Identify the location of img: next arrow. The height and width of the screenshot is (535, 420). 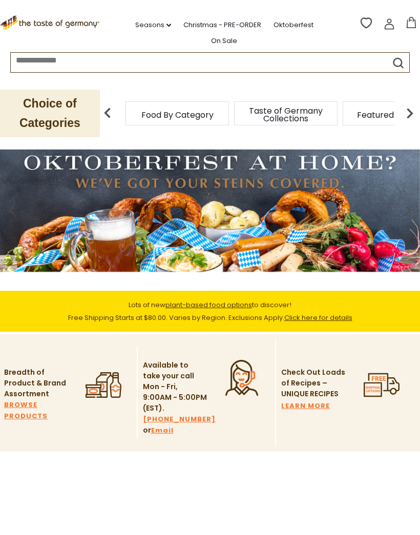
(410, 113).